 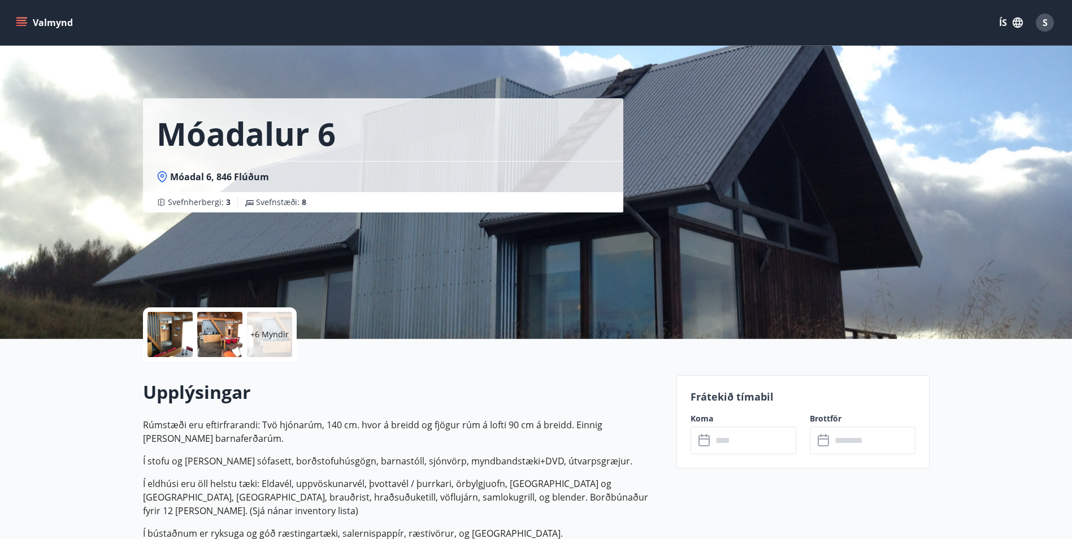 I want to click on h2: Upplýsingar, so click(x=403, y=392).